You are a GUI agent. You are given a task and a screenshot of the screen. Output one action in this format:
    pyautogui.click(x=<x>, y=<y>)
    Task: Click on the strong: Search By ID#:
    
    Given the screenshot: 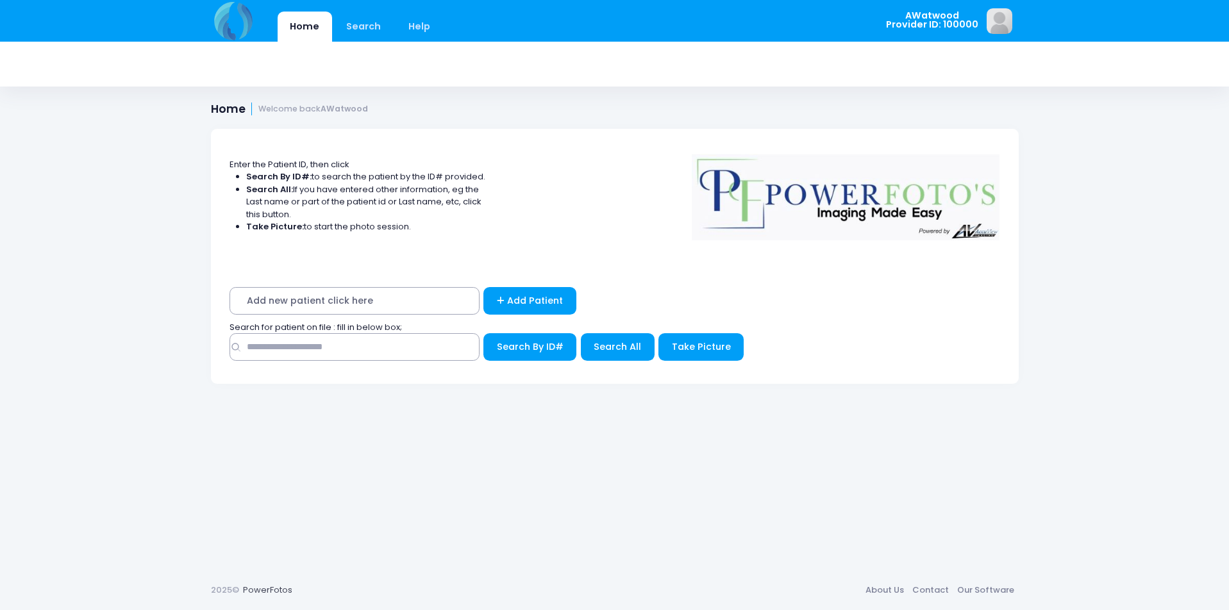 What is the action you would take?
    pyautogui.click(x=279, y=176)
    